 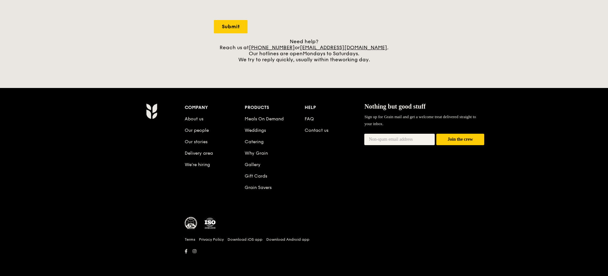 I want to click on span: working day., so click(x=354, y=59).